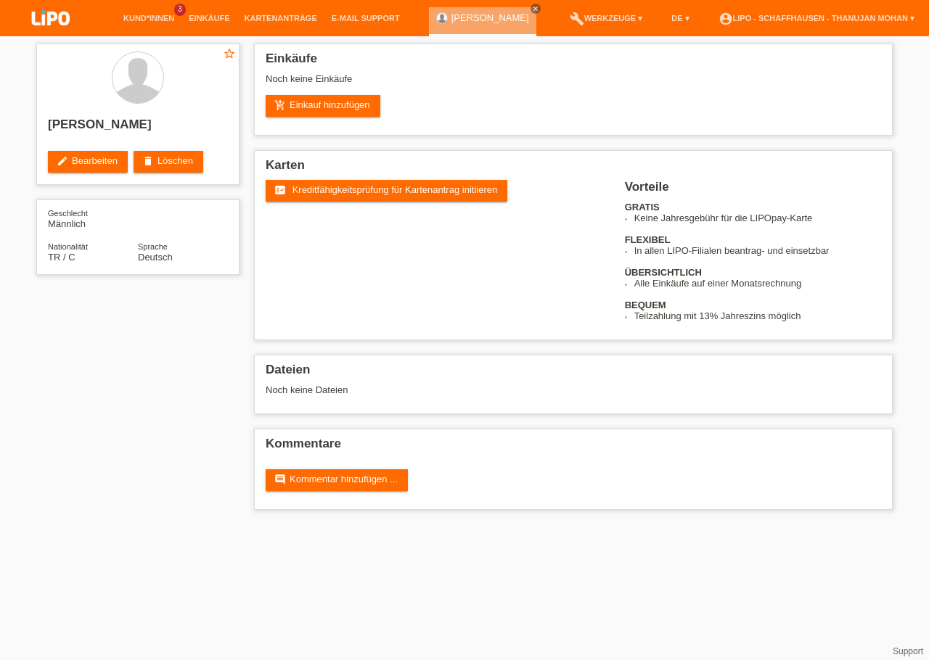 This screenshot has width=929, height=660. I want to click on span: Kreditfähigkeitsprüfung für Kartenantrag initiieren, so click(395, 189).